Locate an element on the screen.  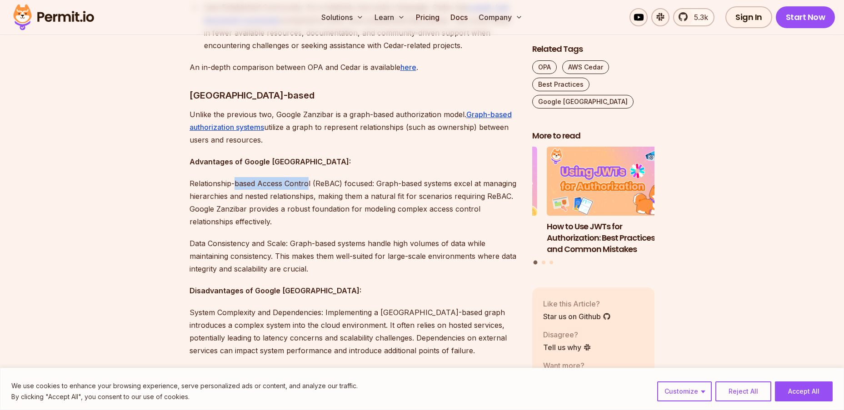
a: Docs is located at coordinates (459, 17).